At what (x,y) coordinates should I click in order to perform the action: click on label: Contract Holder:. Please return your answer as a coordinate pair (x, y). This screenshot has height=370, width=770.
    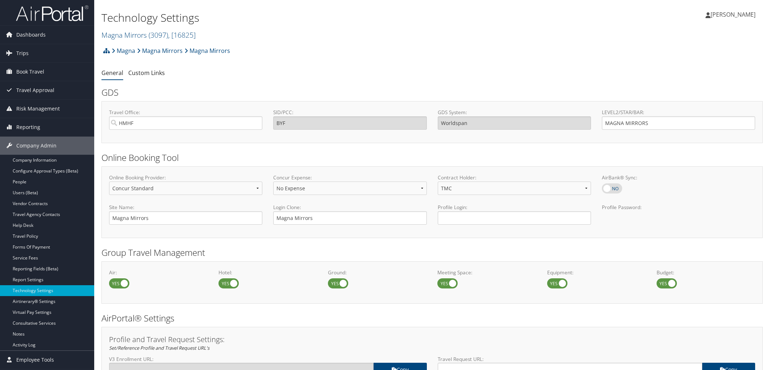
    Looking at the image, I should click on (514, 177).